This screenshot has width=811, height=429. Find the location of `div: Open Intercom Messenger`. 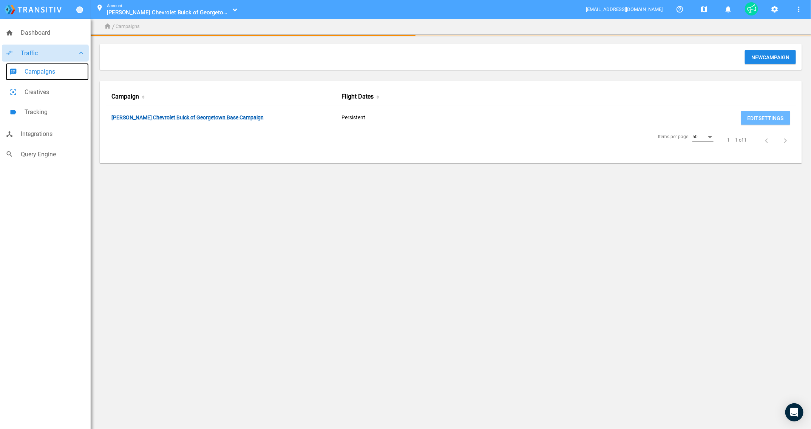

div: Open Intercom Messenger is located at coordinates (794, 412).